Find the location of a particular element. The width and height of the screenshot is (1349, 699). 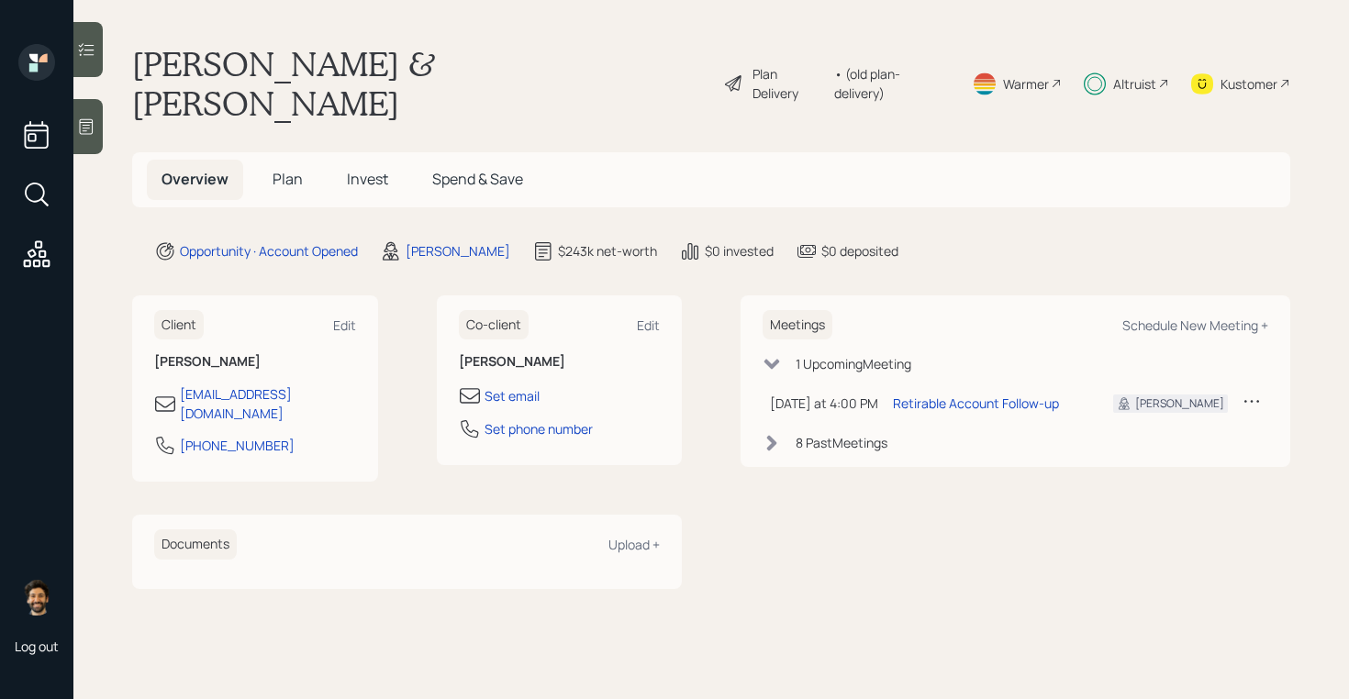

div: Kustomer is located at coordinates (1249, 84).